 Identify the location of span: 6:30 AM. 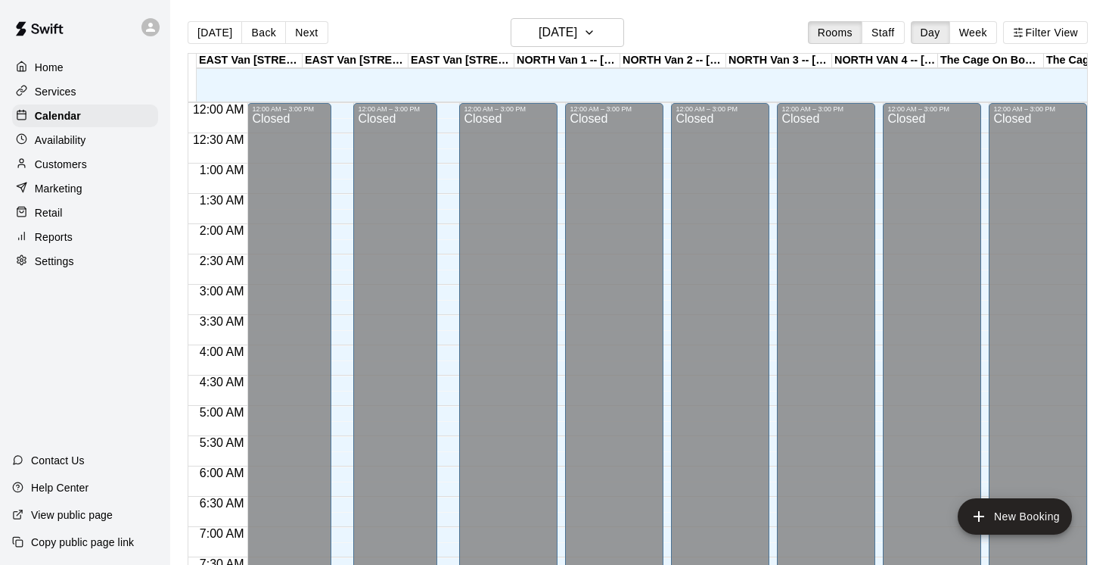
(222, 502).